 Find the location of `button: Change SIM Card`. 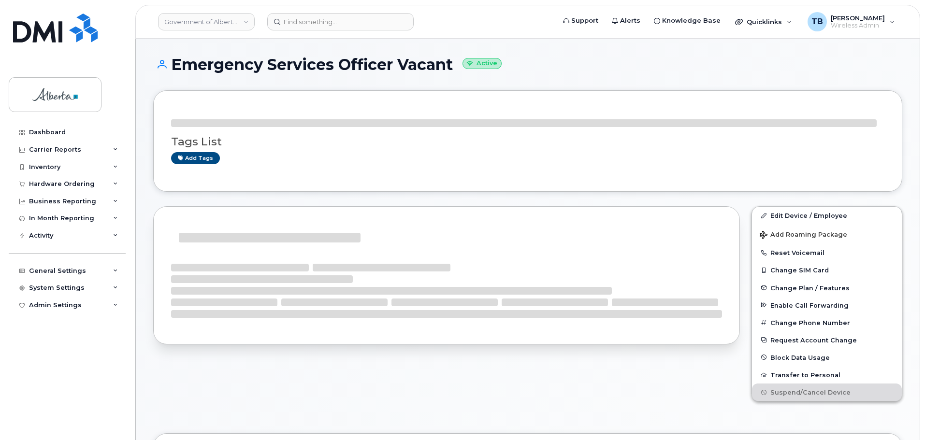

button: Change SIM Card is located at coordinates (827, 270).